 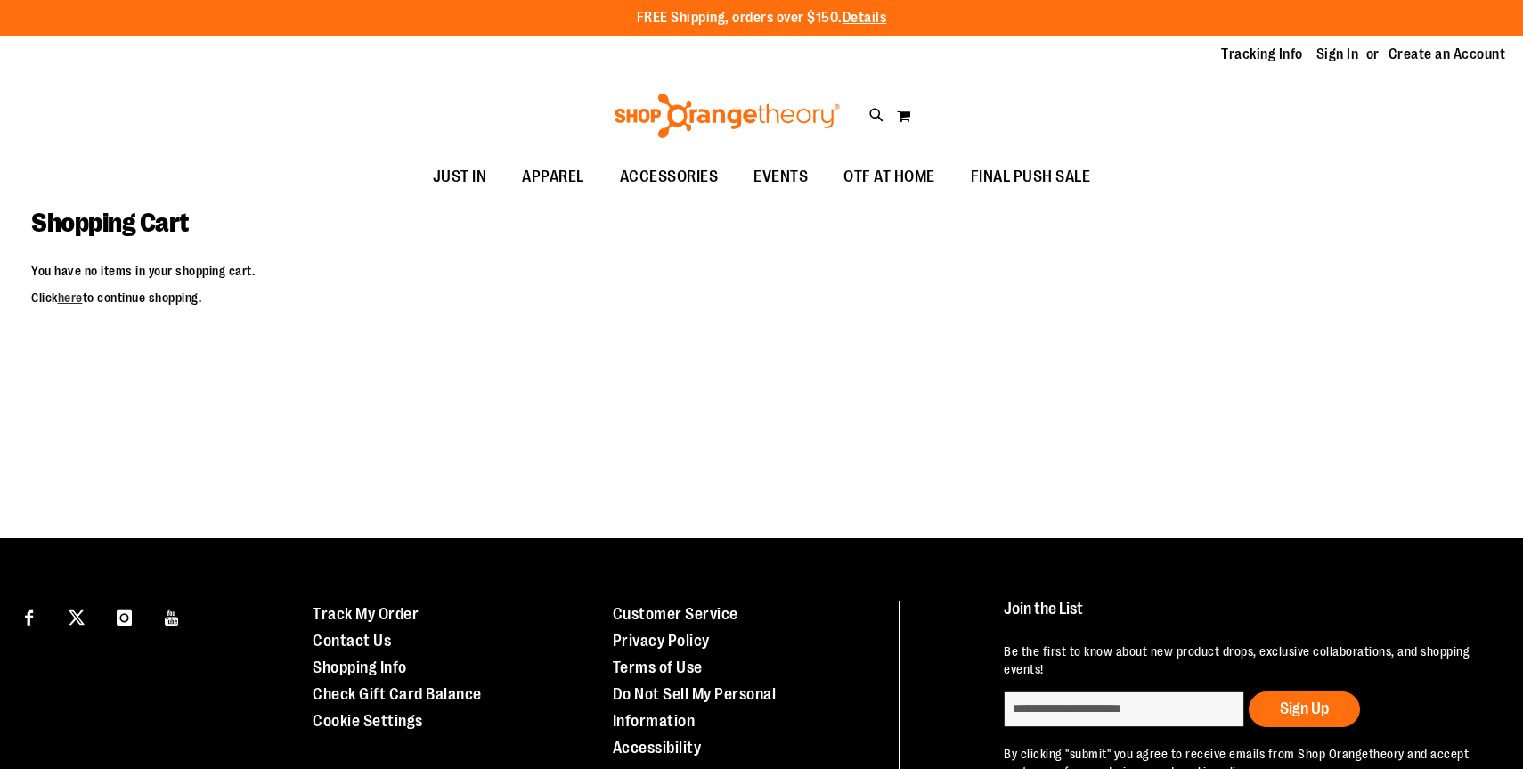 What do you see at coordinates (865, 18) in the screenshot?
I see `a: Details` at bounding box center [865, 18].